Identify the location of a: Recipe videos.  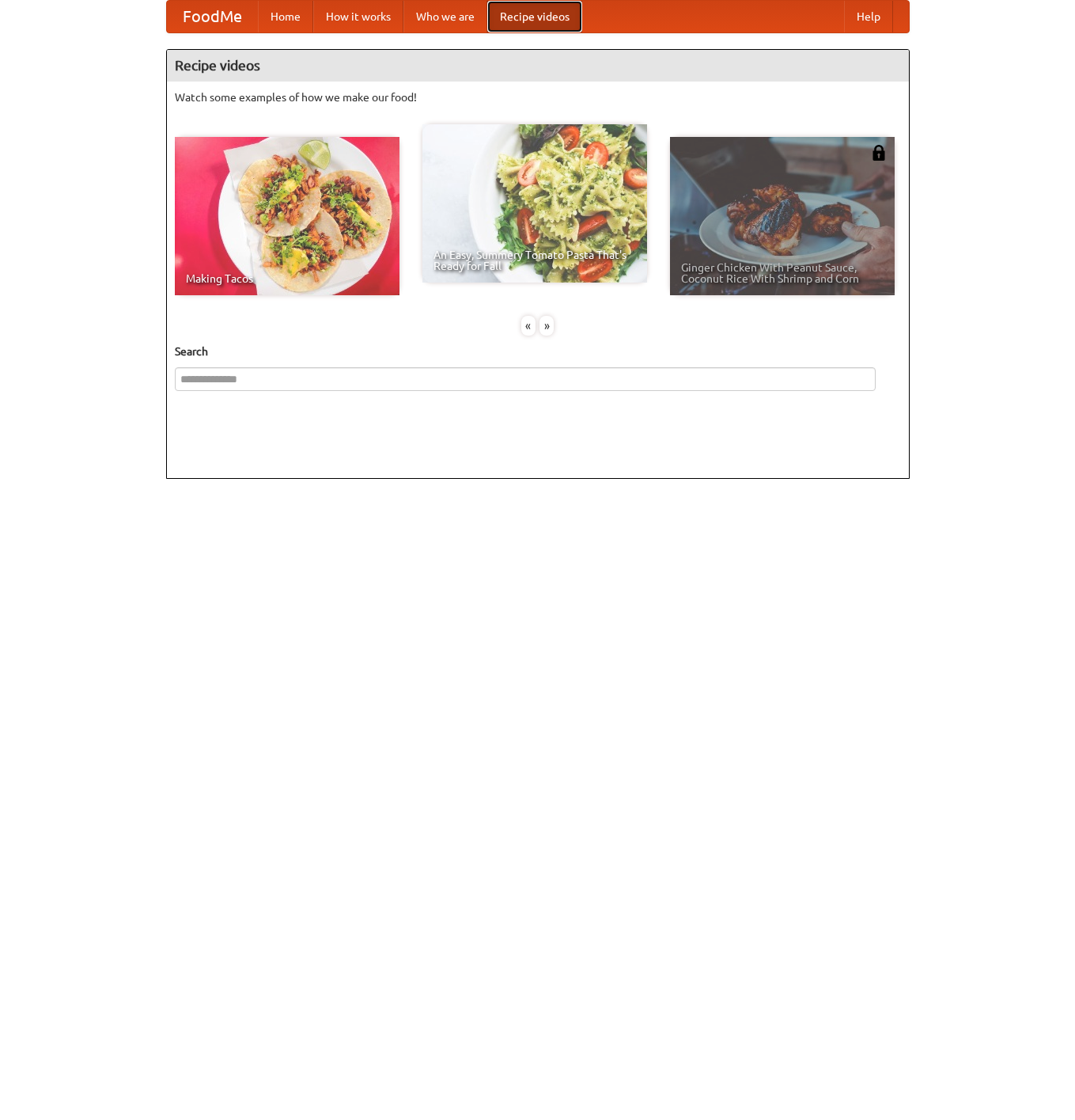
(535, 16).